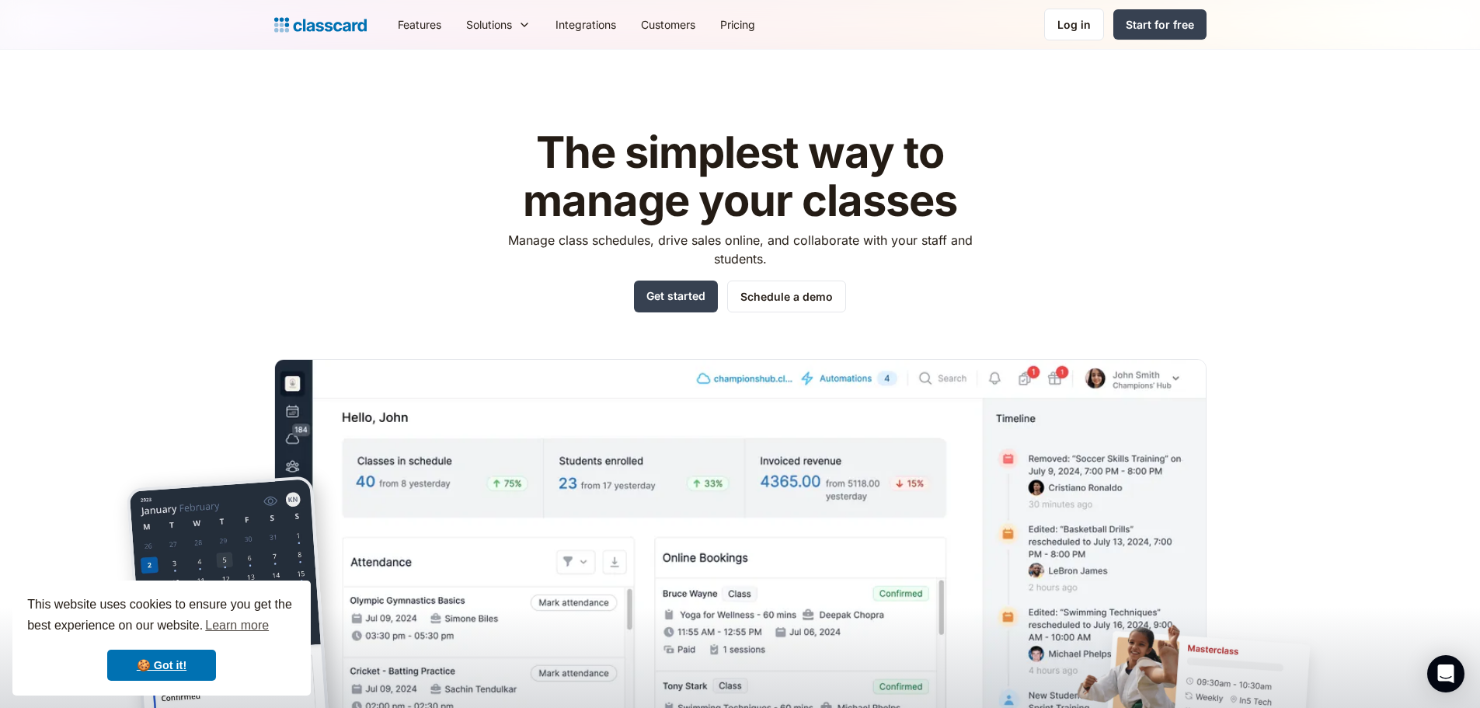 The image size is (1480, 708). I want to click on a: Start for free, so click(1160, 24).